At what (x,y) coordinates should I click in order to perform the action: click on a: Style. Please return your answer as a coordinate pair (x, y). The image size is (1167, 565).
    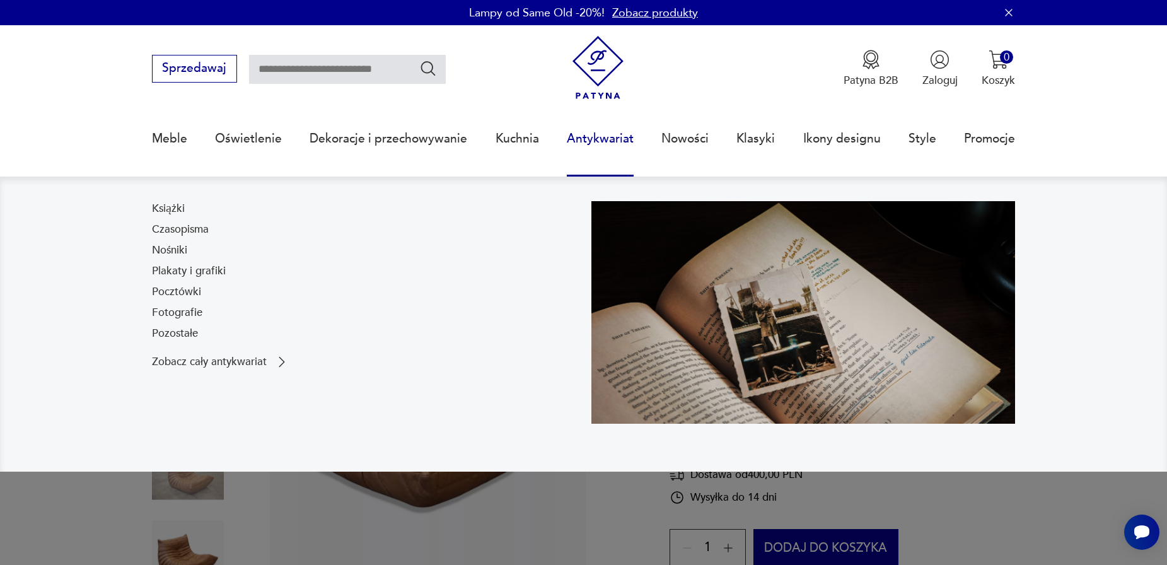
    Looking at the image, I should click on (922, 139).